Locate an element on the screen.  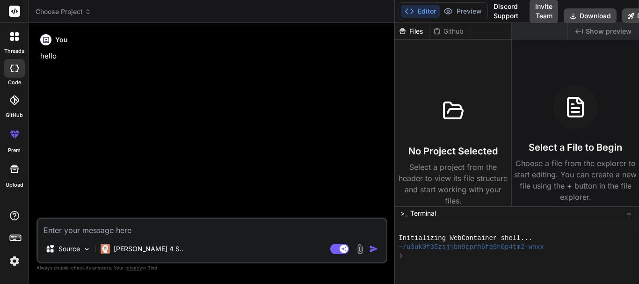
h6: You is located at coordinates (61, 40).